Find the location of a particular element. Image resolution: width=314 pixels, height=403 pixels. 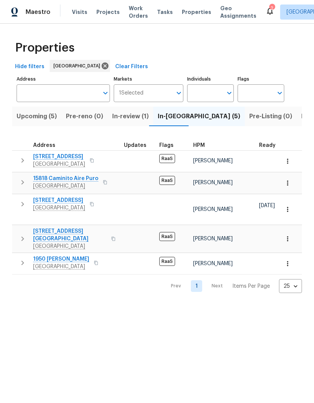

span: Hide filters is located at coordinates (30, 67).